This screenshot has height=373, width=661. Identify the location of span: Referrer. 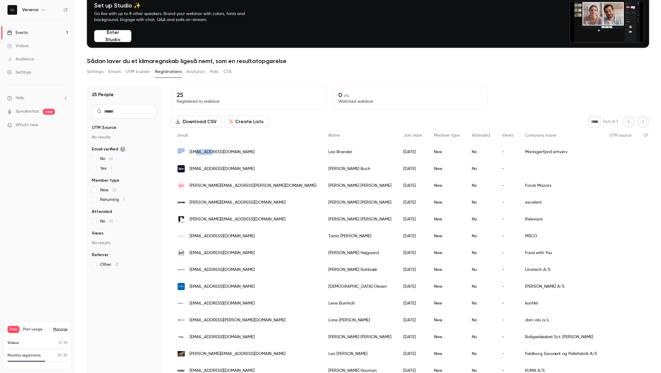
(100, 255).